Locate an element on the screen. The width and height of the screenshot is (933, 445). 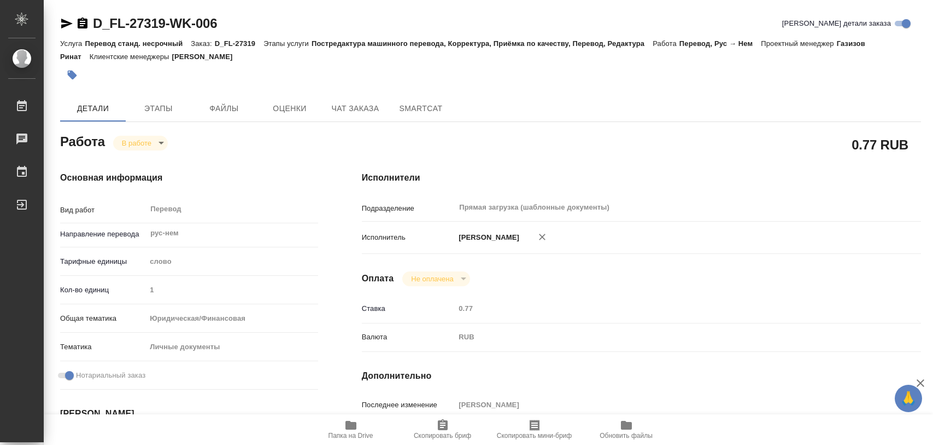
h4: Основная информация is located at coordinates (189, 178).